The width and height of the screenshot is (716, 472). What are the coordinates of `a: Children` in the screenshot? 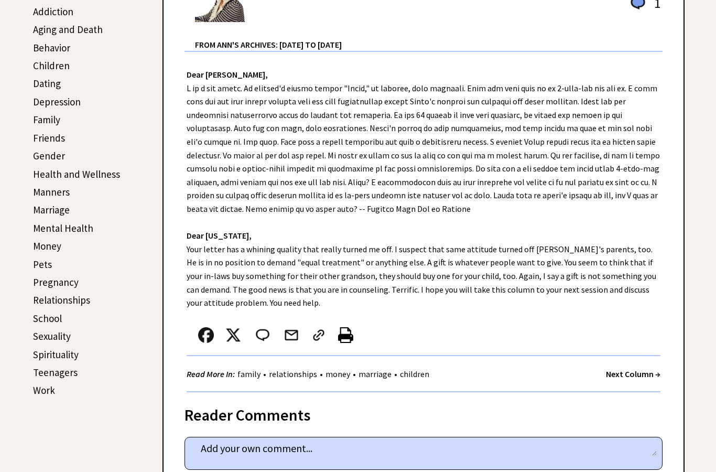 It's located at (51, 66).